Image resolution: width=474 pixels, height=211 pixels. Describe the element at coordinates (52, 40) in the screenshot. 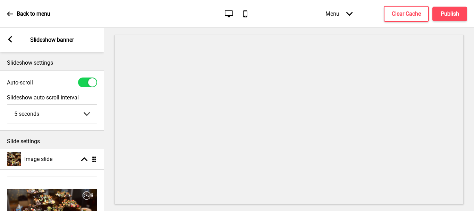

I see `p: Slideshow banner` at that location.